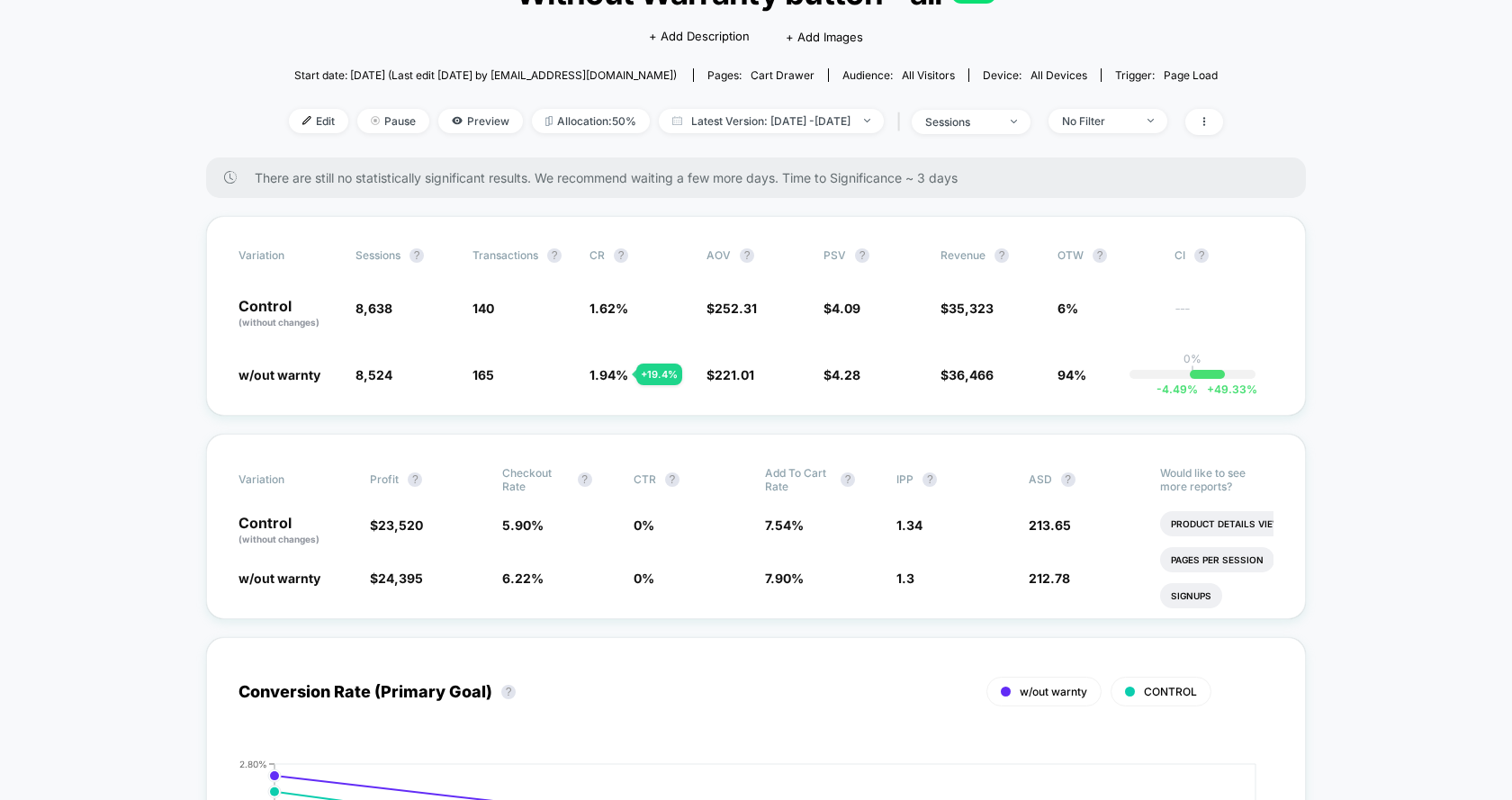 This screenshot has width=1512, height=800. What do you see at coordinates (760, 75) in the screenshot?
I see `div: Pages:` at bounding box center [760, 75].